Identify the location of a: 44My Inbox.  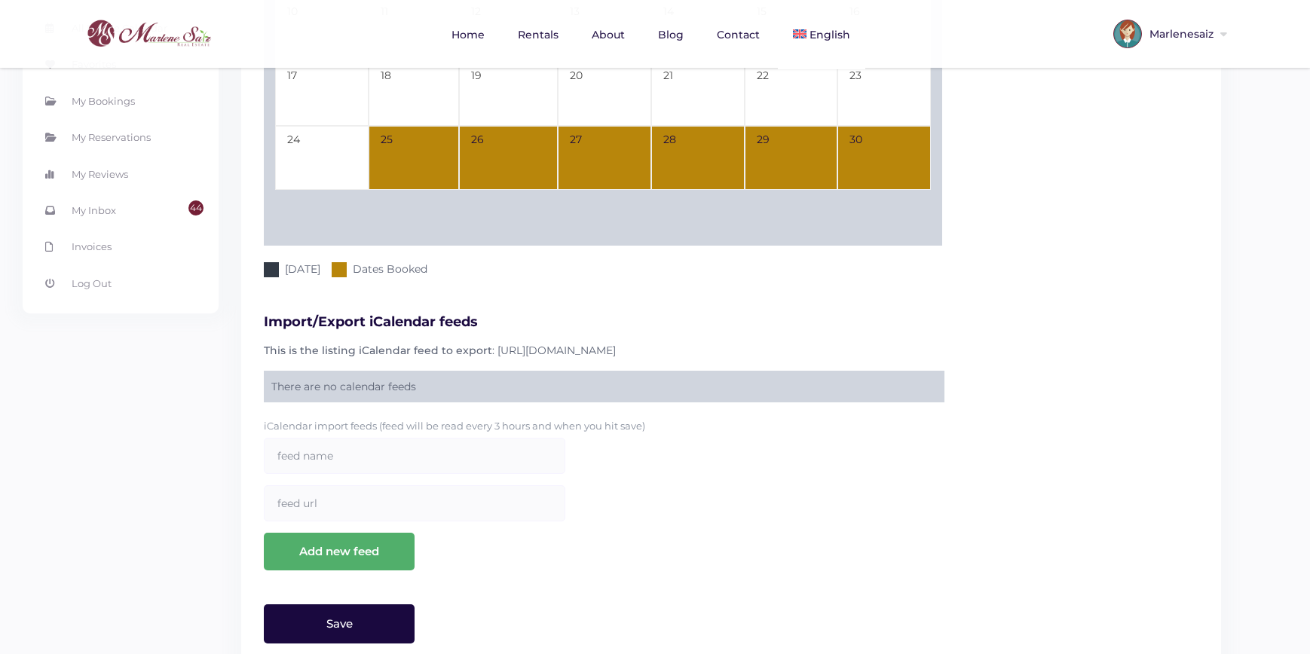
(121, 210).